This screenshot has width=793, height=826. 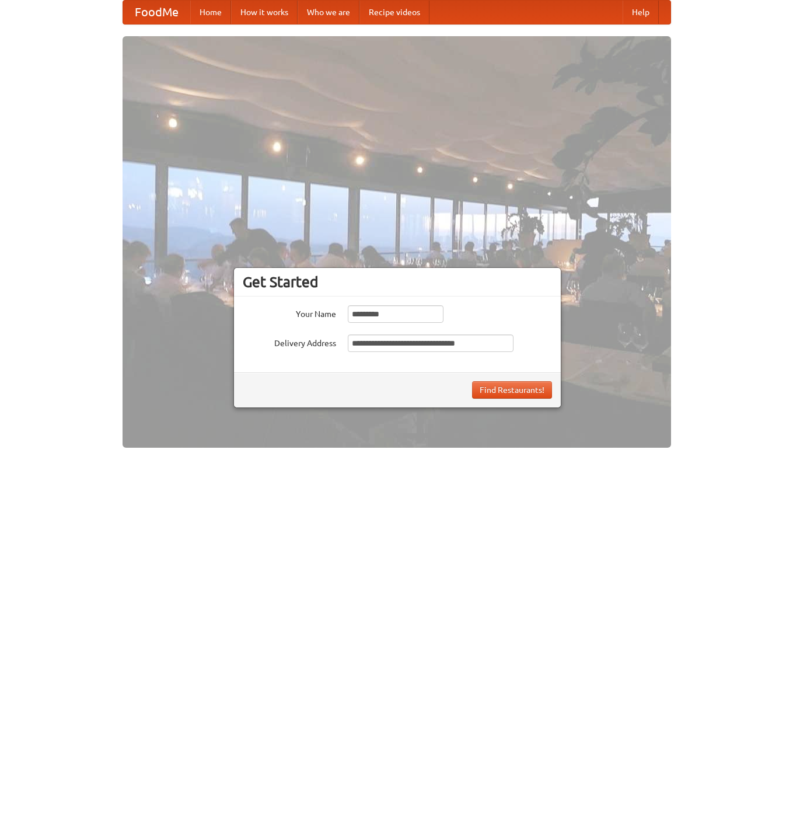 What do you see at coordinates (156, 12) in the screenshot?
I see `a: FoodMe` at bounding box center [156, 12].